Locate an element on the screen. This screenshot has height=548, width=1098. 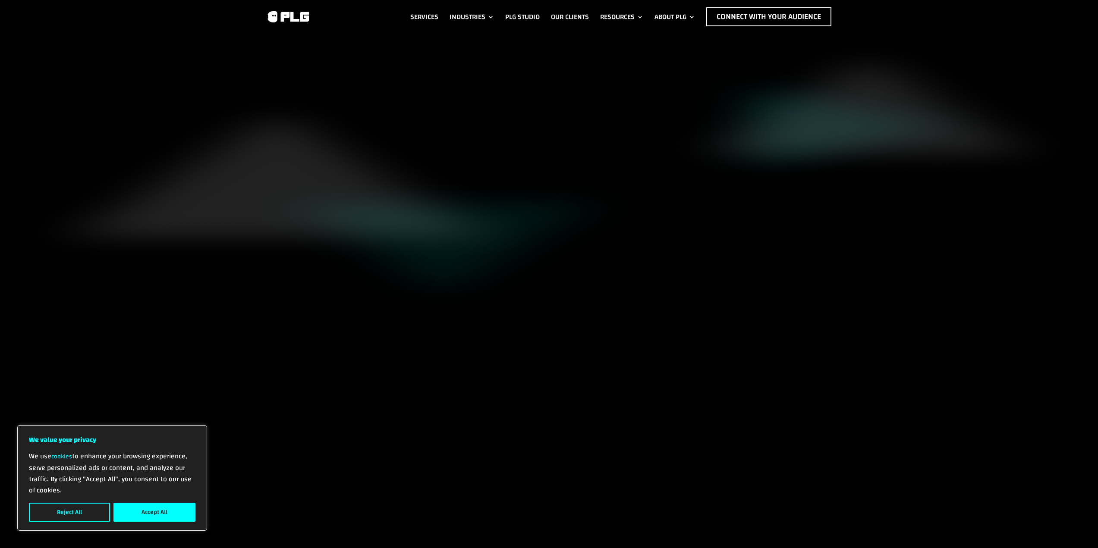
a: cookies is located at coordinates (62, 457).